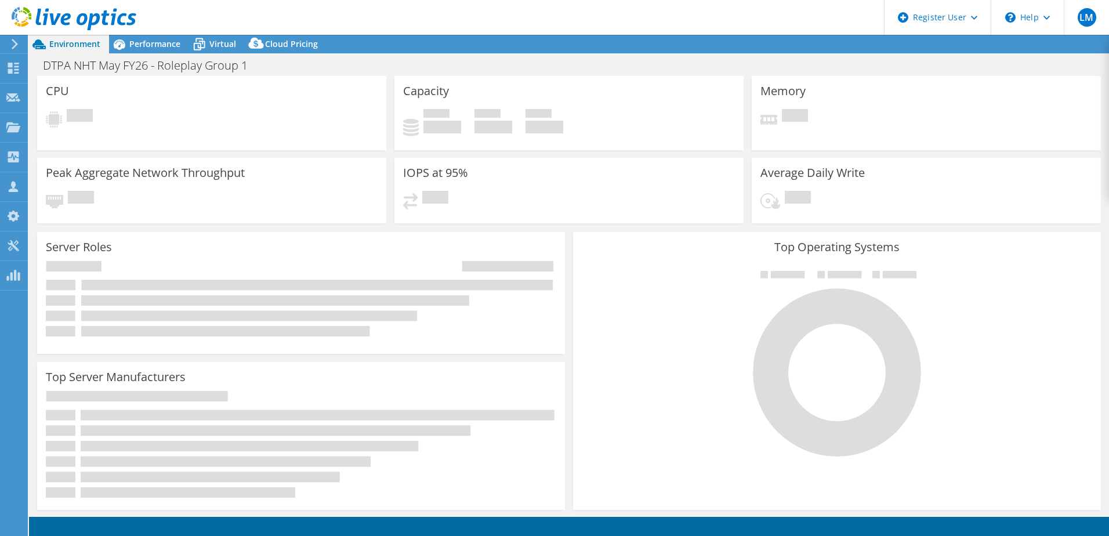 The width and height of the screenshot is (1109, 536). I want to click on h3: IOPS at 95%, so click(436, 173).